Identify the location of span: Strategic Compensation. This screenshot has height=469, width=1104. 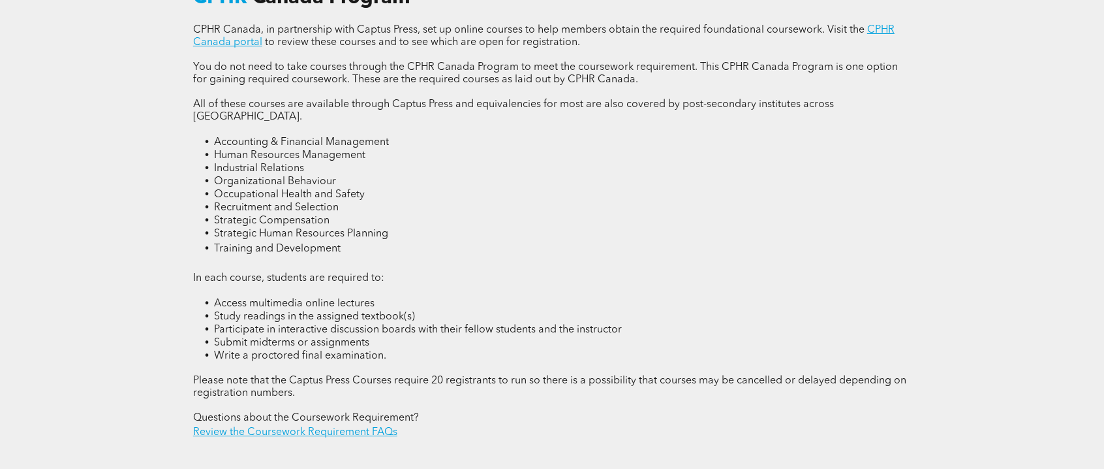
(272, 221).